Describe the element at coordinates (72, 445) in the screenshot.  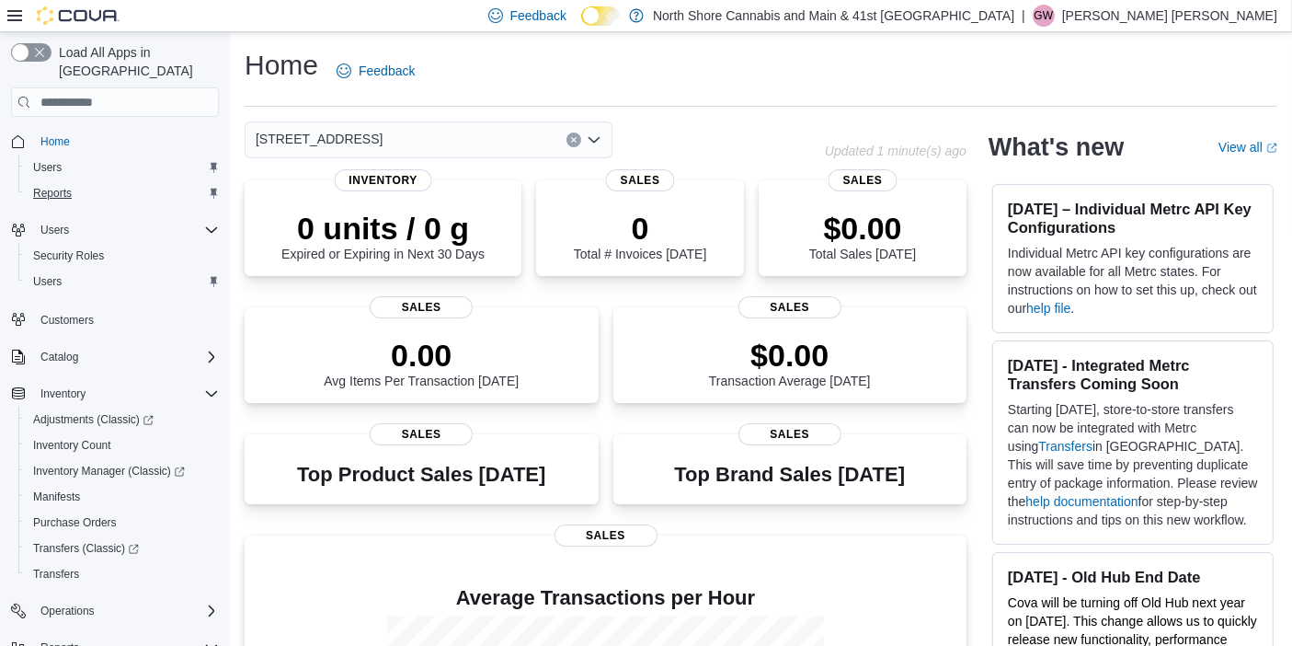
I see `a: Inventory Count` at that location.